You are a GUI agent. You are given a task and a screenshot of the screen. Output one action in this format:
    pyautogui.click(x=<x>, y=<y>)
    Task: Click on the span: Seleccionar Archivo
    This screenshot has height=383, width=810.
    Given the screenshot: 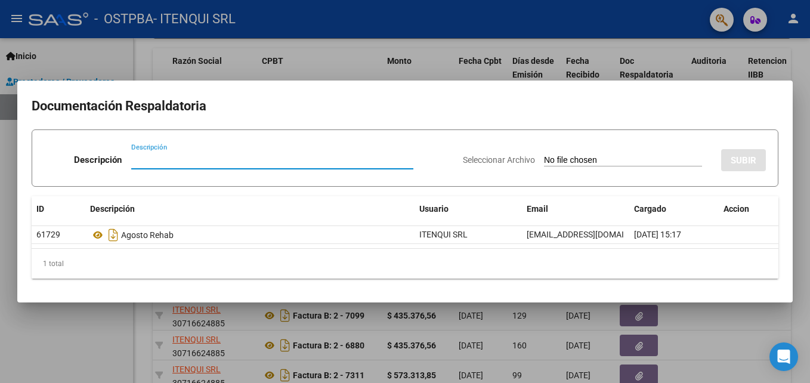 What is the action you would take?
    pyautogui.click(x=499, y=160)
    